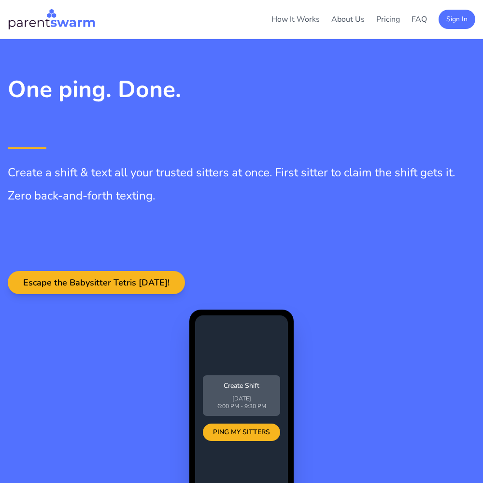  I want to click on a: Sign In, so click(457, 19).